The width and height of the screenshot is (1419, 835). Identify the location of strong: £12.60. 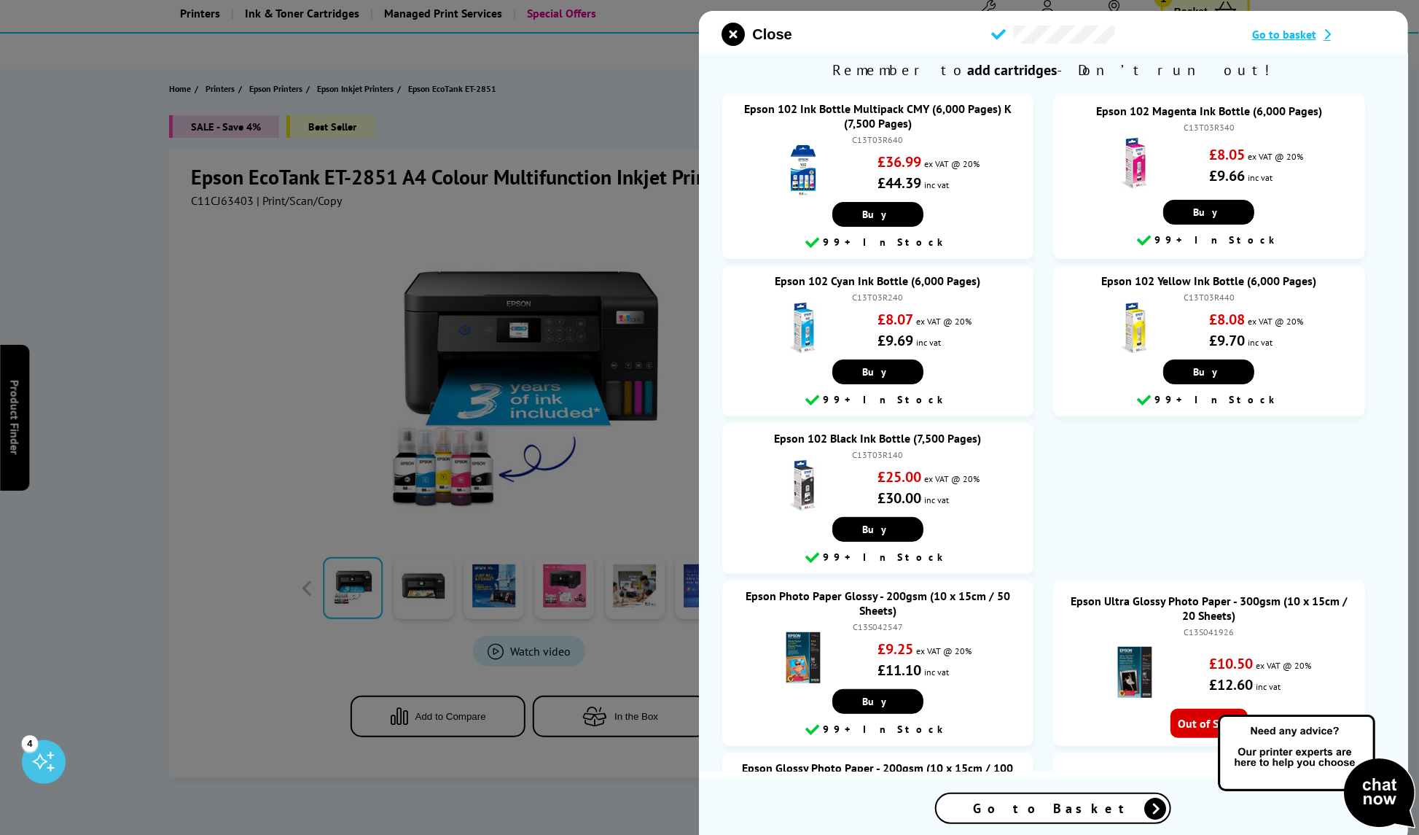
(1231, 685).